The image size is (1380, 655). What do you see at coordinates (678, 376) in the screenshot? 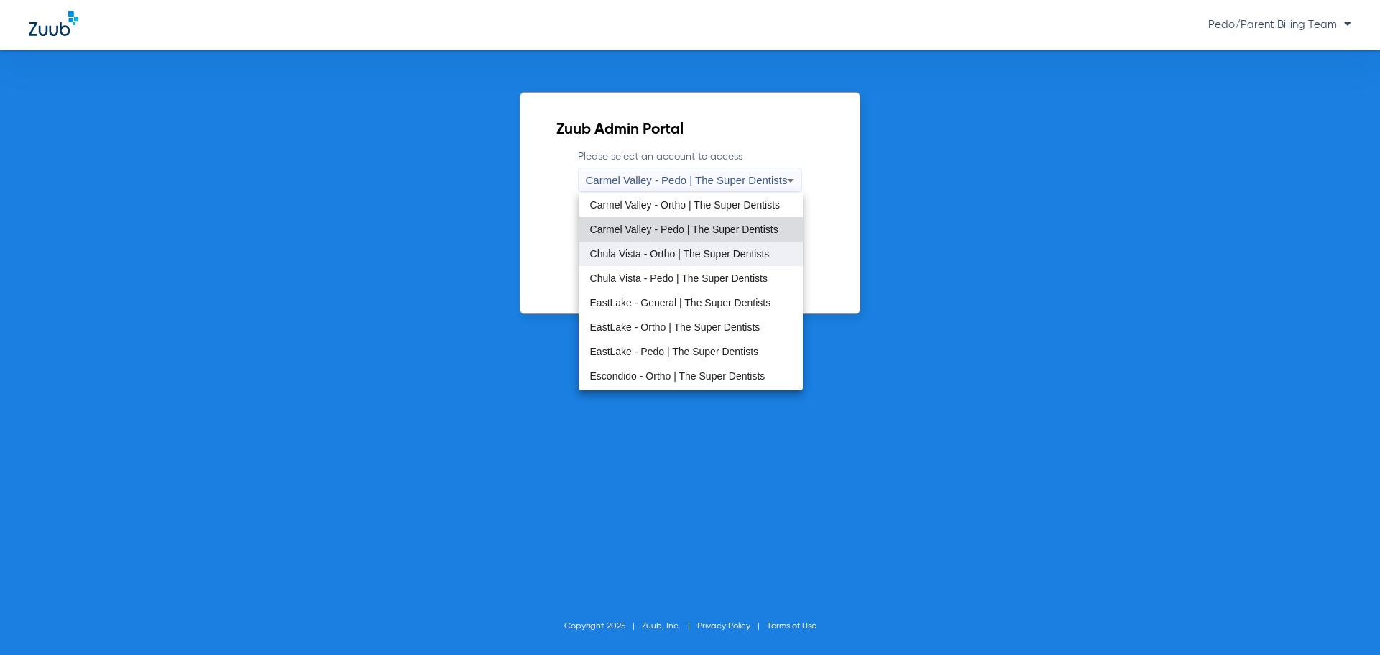
I see `span: Escondido - Ortho | The Super Dentists` at bounding box center [678, 376].